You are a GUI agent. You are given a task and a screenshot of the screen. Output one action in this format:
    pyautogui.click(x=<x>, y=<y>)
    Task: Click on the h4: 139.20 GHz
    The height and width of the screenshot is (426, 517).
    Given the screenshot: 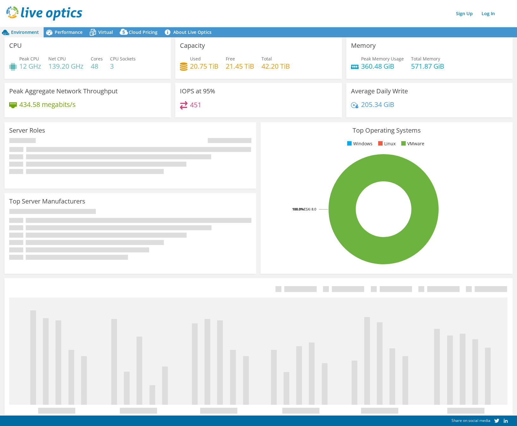 What is the action you would take?
    pyautogui.click(x=66, y=66)
    